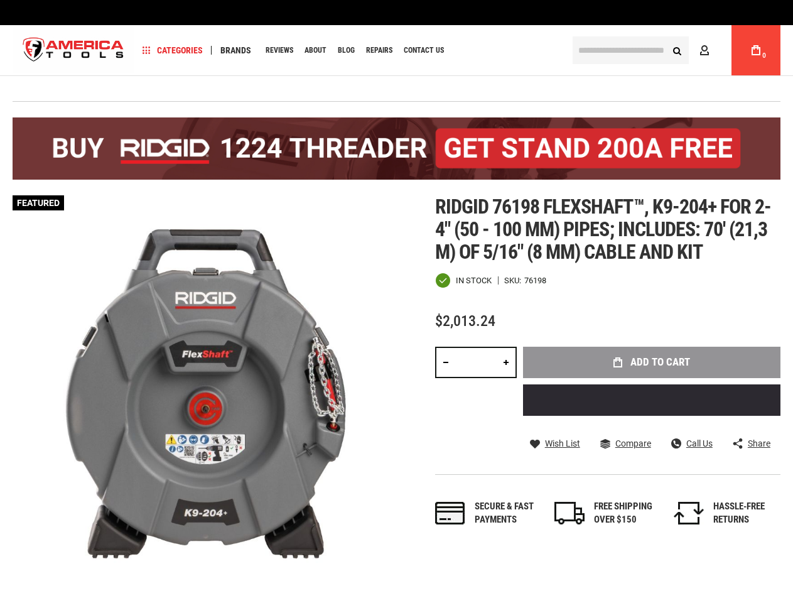 This screenshot has height=603, width=793. Describe the element at coordinates (555, 443) in the screenshot. I see `a: Wish List` at that location.